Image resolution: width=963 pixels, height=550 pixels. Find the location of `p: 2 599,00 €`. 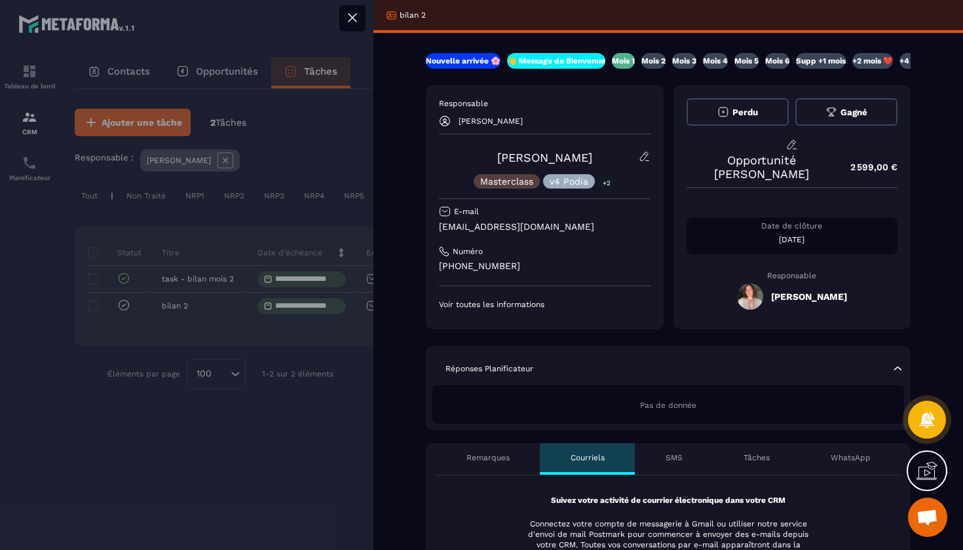

p: 2 599,00 € is located at coordinates (867, 167).